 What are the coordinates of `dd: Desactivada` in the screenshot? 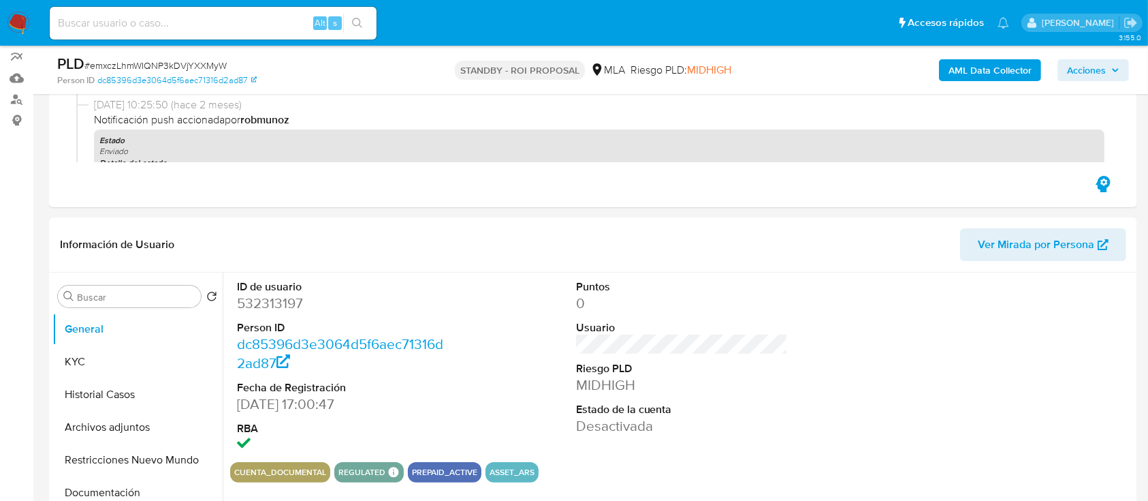 It's located at (682, 426).